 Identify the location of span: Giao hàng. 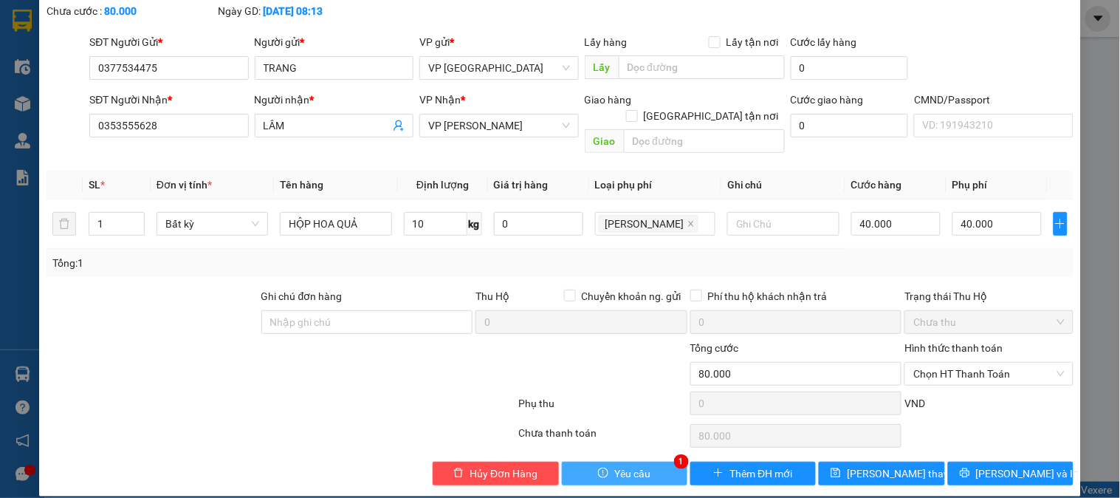
(609, 100).